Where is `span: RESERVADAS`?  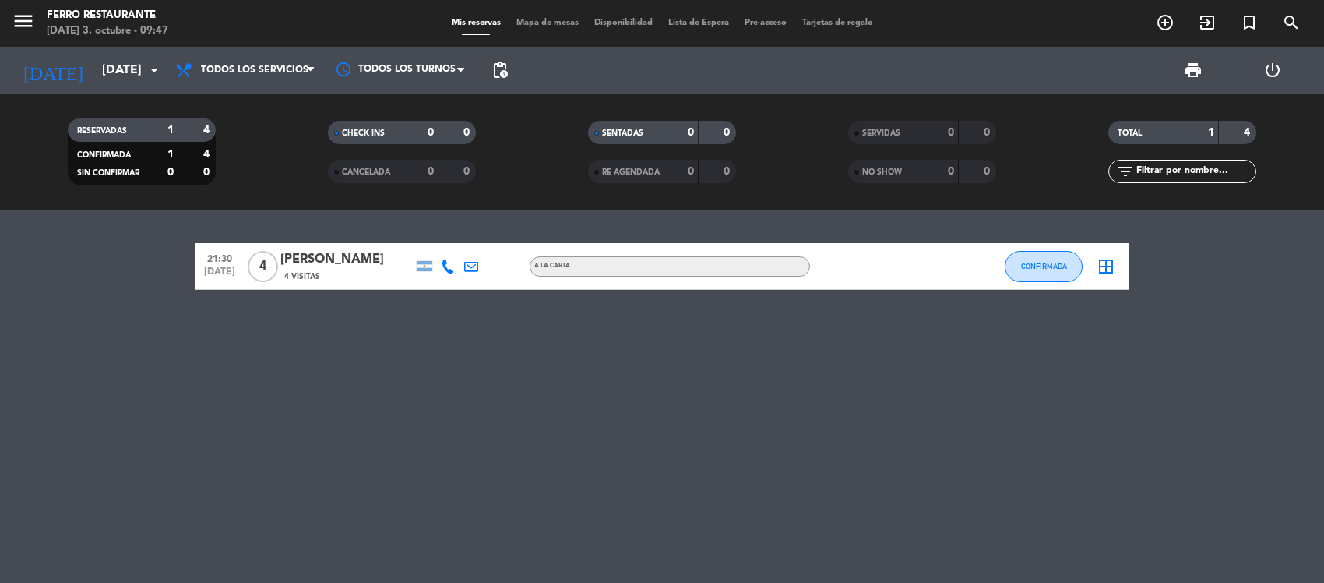
span: RESERVADAS is located at coordinates (102, 131).